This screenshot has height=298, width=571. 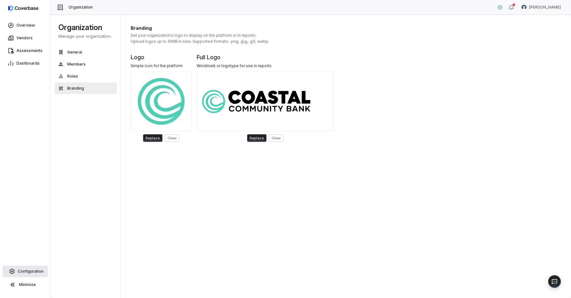 I want to click on a: Vendors, so click(x=25, y=38).